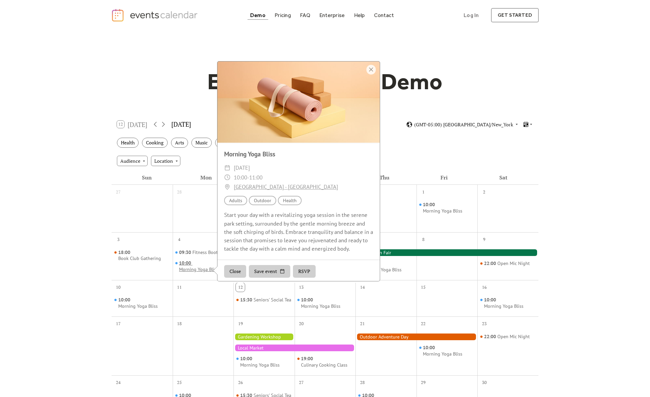  What do you see at coordinates (258, 15) in the screenshot?
I see `div: Demo` at bounding box center [258, 15].